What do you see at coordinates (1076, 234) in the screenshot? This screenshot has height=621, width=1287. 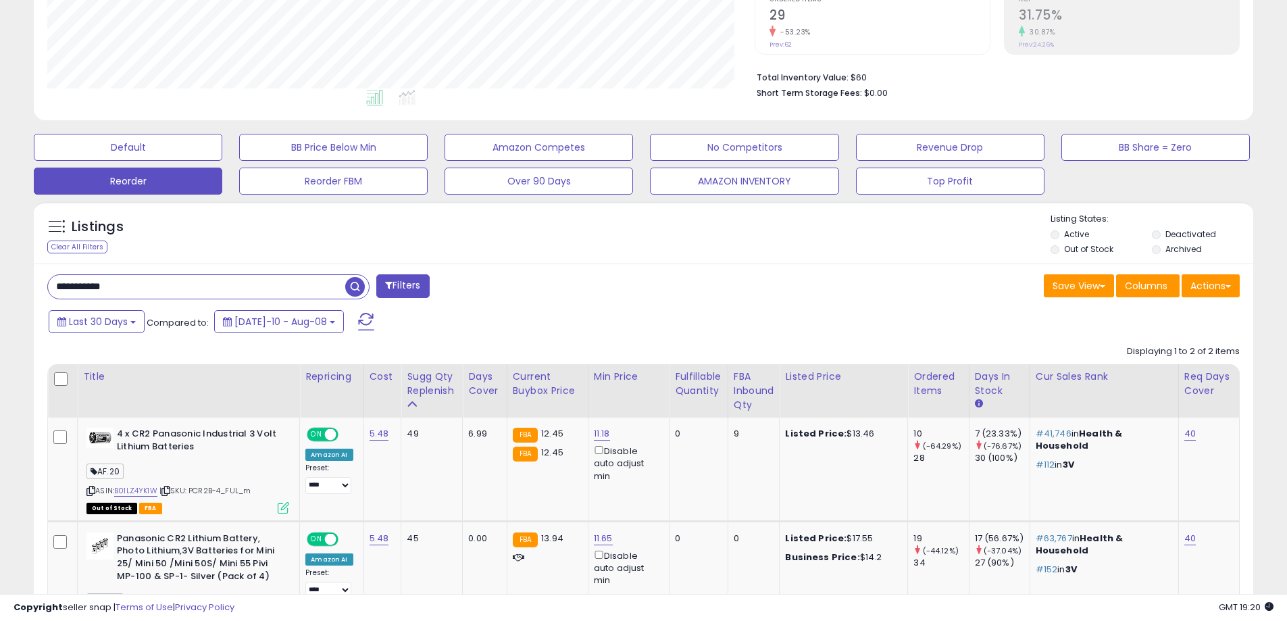 I see `label: Active` at bounding box center [1076, 234].